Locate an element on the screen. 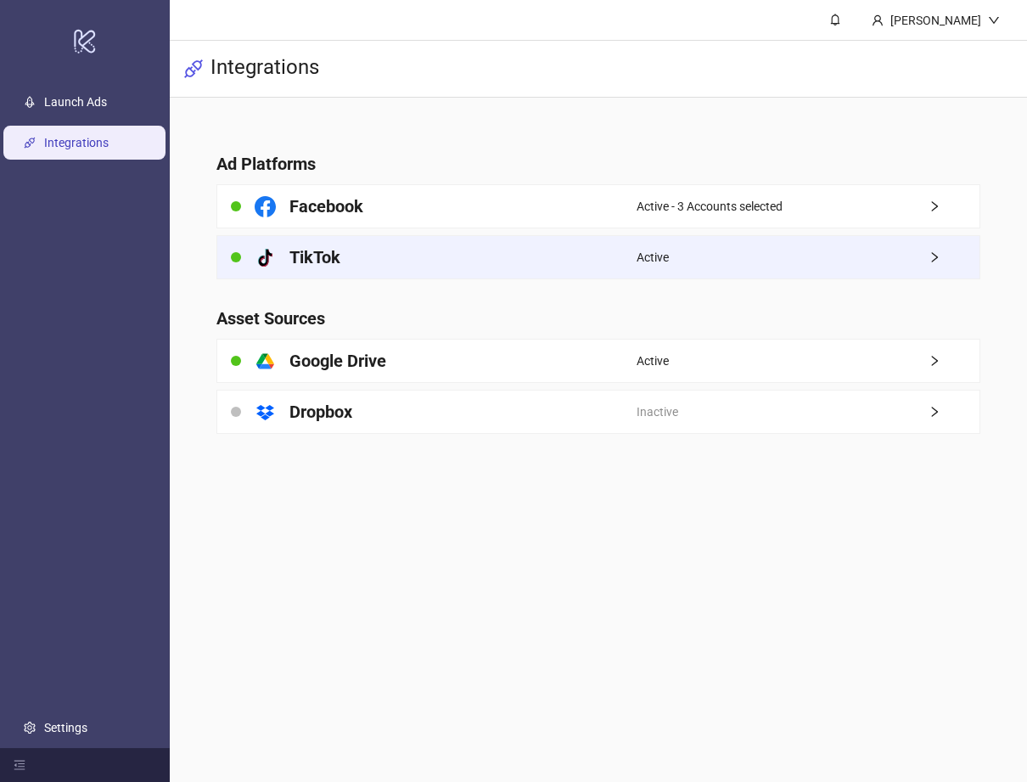 The width and height of the screenshot is (1027, 782). h4: Ad Platforms is located at coordinates (598, 164).